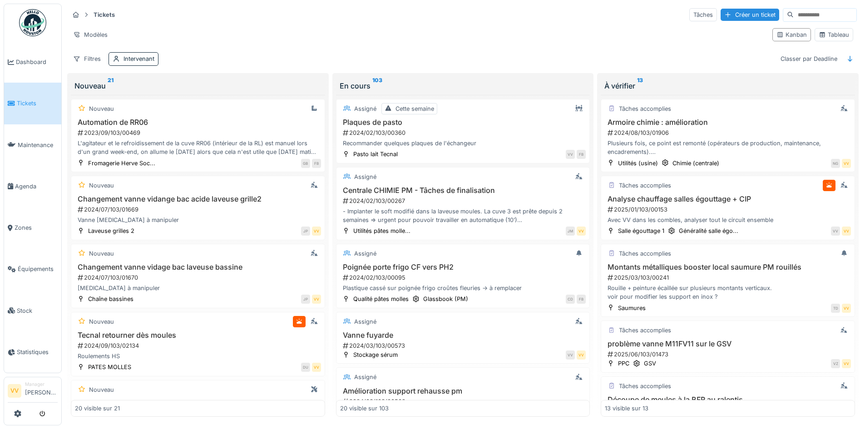 The height and width of the screenshot is (429, 865). What do you see at coordinates (792, 35) in the screenshot?
I see `div: Kanban` at bounding box center [792, 35].